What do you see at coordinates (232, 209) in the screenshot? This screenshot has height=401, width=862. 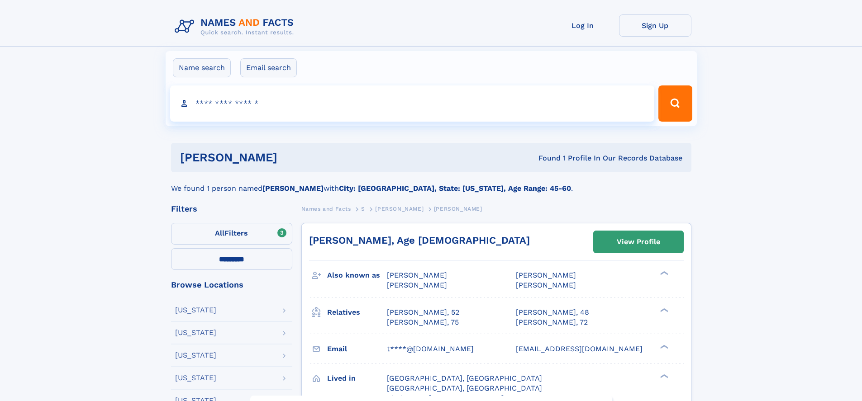 I see `div: Filters` at bounding box center [232, 209].